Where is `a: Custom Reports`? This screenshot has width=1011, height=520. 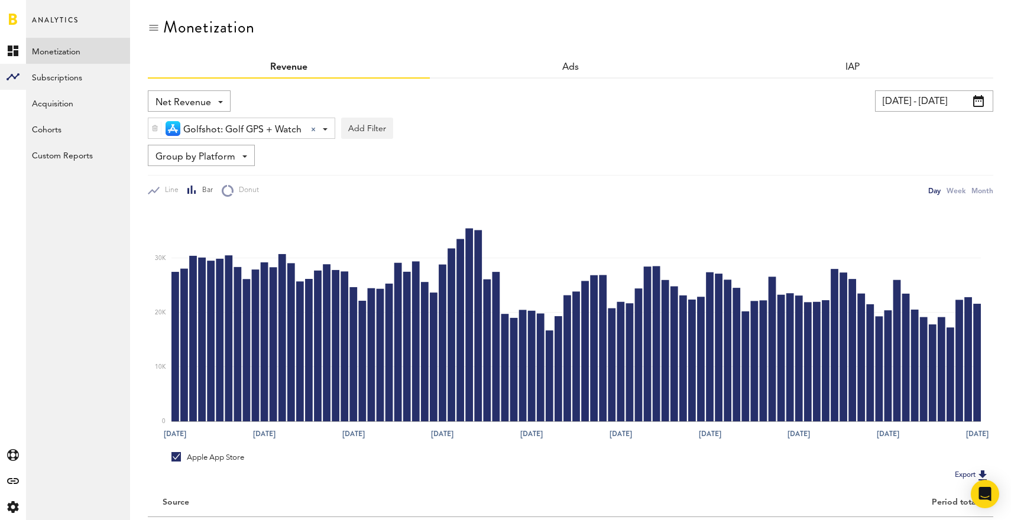
a: Custom Reports is located at coordinates (78, 155).